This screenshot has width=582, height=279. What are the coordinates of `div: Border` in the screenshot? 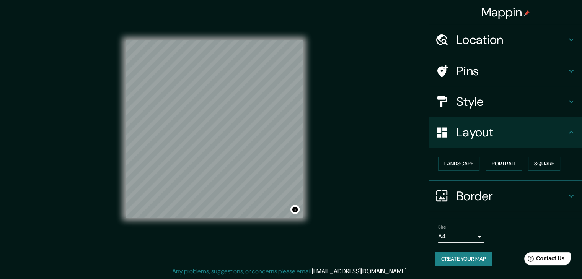 It's located at (505, 196).